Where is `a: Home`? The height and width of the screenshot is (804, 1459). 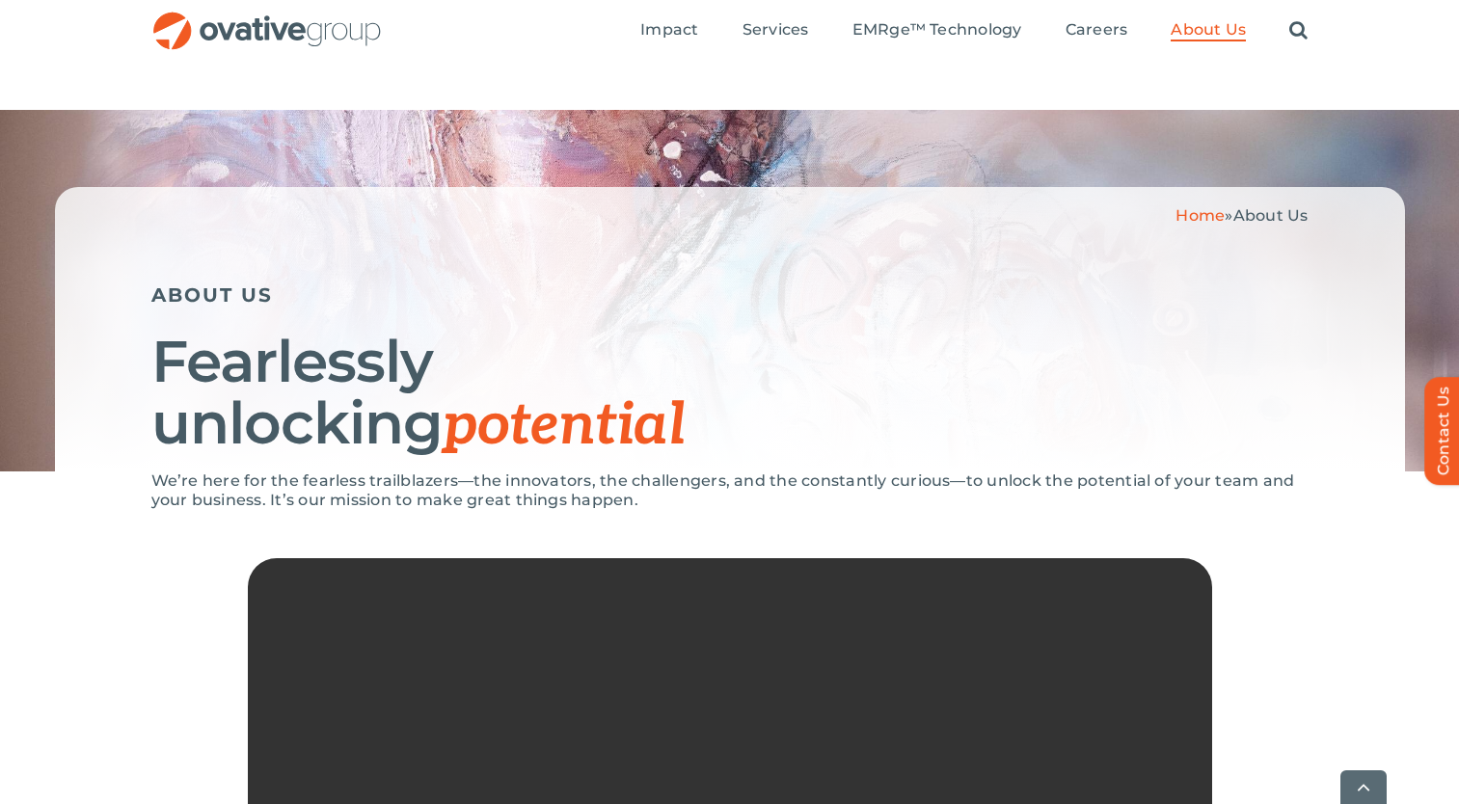 a: Home is located at coordinates (1200, 215).